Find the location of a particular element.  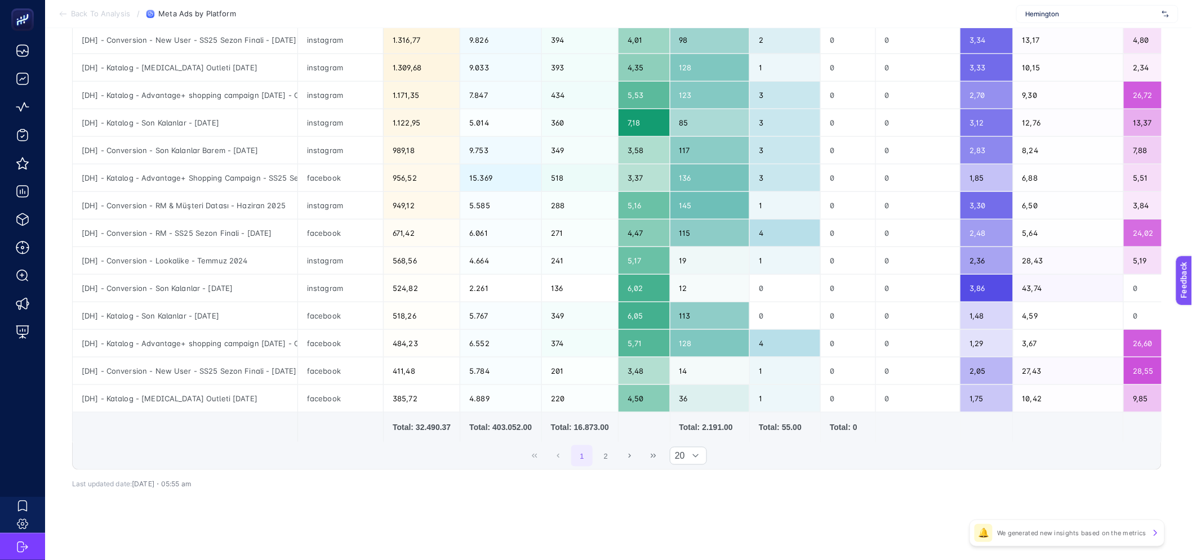

button: Next Page is located at coordinates (630, 456).